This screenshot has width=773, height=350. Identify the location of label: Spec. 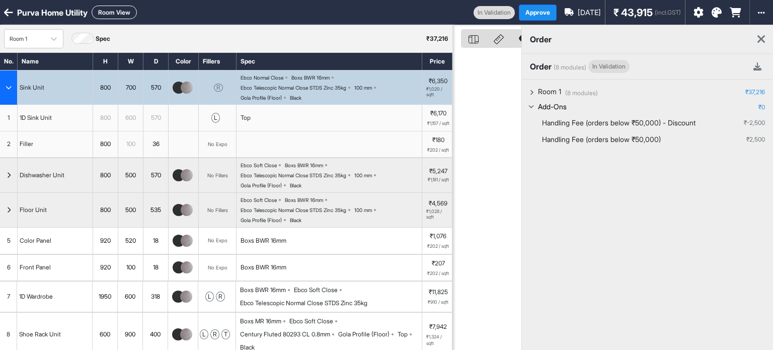
(103, 39).